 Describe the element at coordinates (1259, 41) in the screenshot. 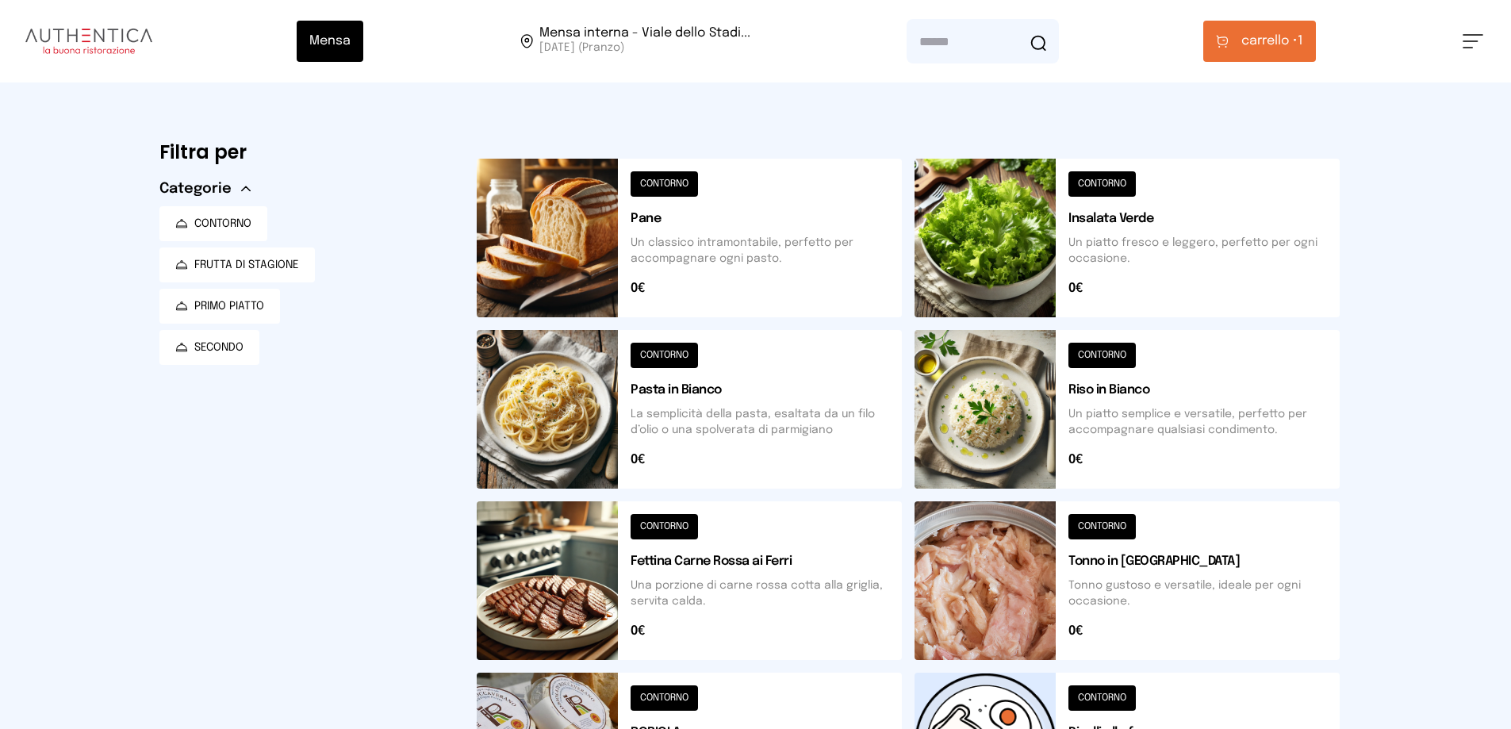

I see `button: carrello •1` at that location.